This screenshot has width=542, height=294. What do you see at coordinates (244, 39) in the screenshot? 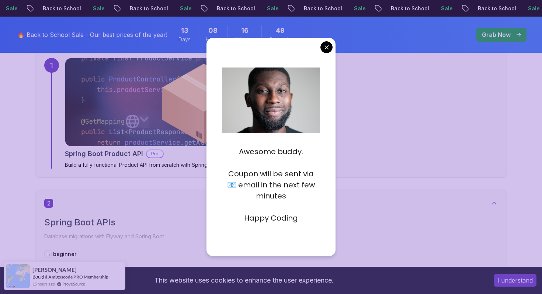
I see `span: Minutes` at bounding box center [244, 39].